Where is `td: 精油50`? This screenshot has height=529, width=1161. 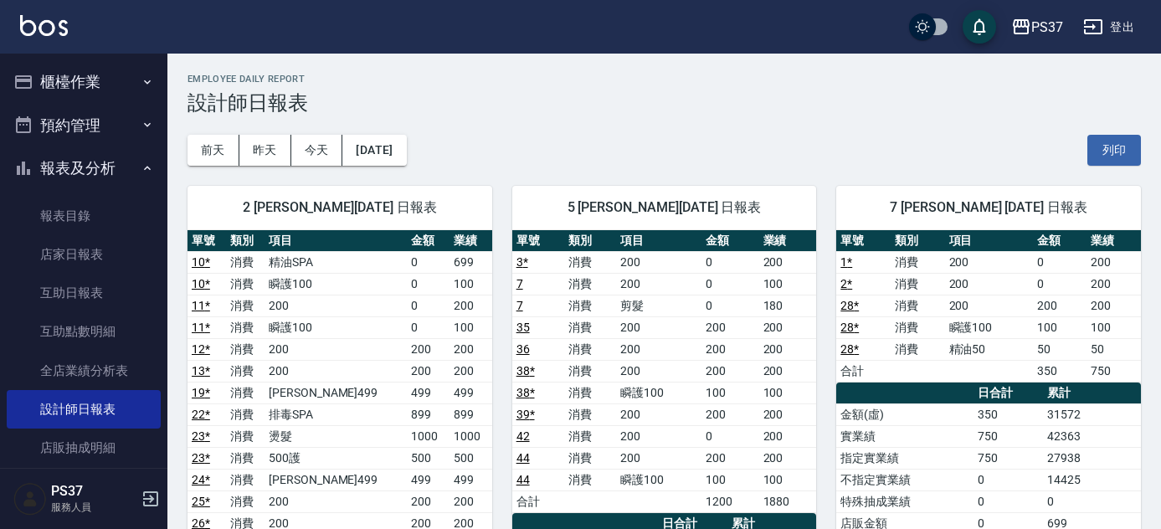
td: 精油50 is located at coordinates (988, 349).